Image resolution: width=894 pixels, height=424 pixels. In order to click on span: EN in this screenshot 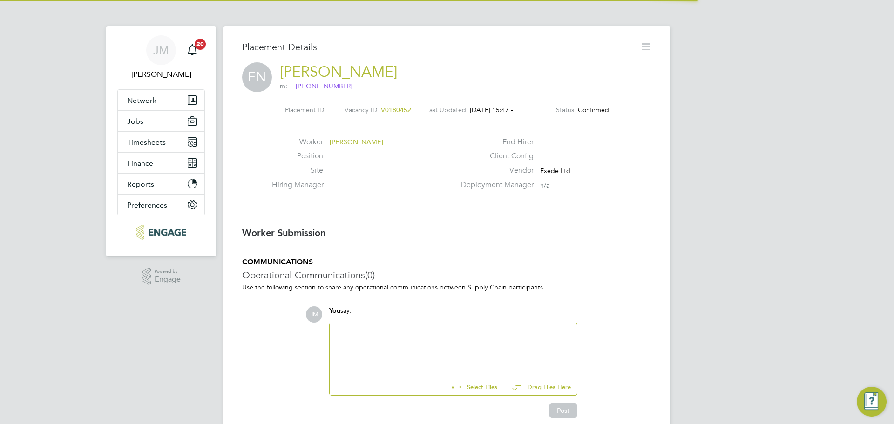, I will do `click(257, 77)`.